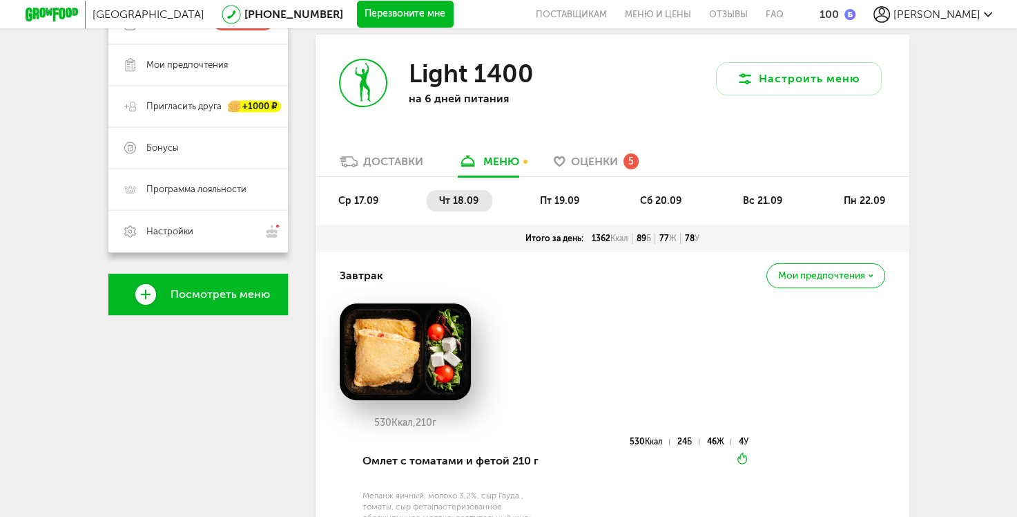 Image resolution: width=1017 pixels, height=517 pixels. I want to click on div: 24, so click(688, 441).